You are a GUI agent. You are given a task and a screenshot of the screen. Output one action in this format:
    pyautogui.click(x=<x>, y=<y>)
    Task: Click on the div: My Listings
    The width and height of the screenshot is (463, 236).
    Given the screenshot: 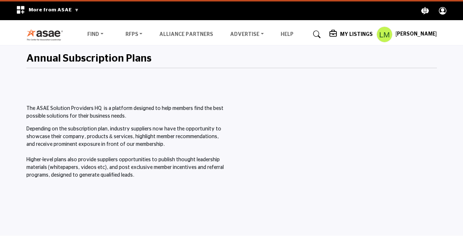 What is the action you would take?
    pyautogui.click(x=351, y=34)
    